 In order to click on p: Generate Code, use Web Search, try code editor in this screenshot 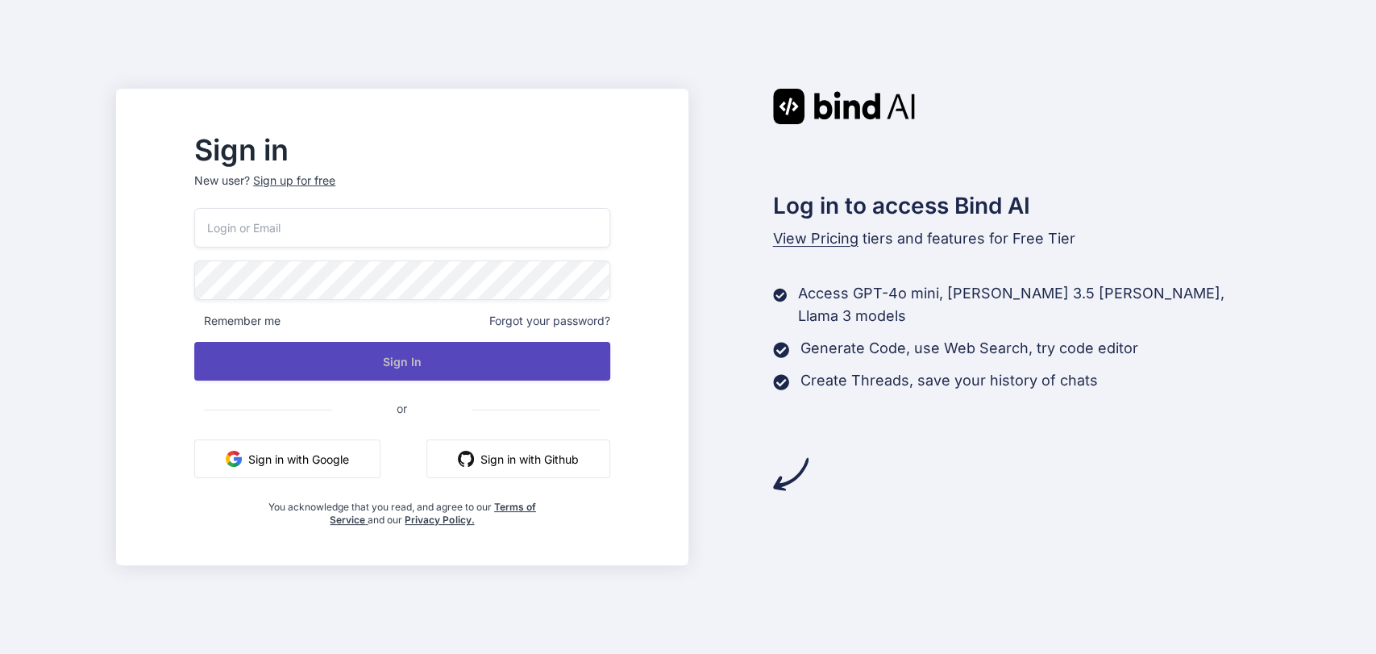, I will do `click(969, 348)`.